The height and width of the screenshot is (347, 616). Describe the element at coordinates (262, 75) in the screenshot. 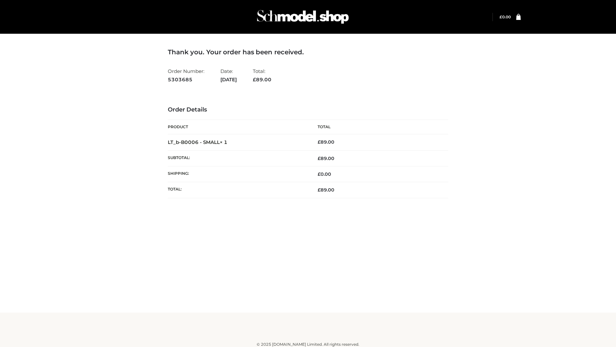

I see `li: Total:` at that location.